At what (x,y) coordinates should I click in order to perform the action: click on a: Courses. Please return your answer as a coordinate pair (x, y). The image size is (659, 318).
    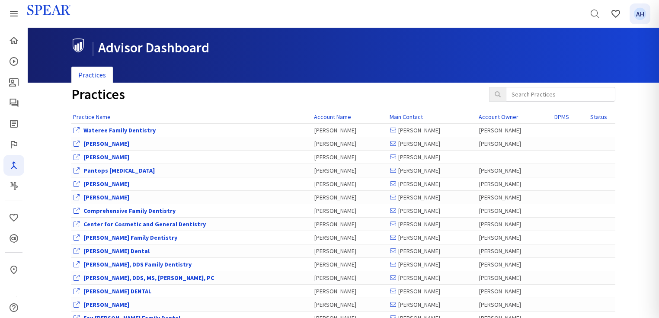
    Looking at the image, I should click on (14, 61).